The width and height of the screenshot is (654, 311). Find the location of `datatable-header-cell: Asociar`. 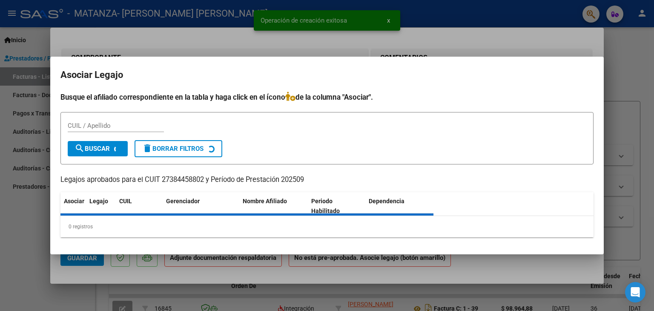

datatable-header-cell: Asociar is located at coordinates (73, 206).